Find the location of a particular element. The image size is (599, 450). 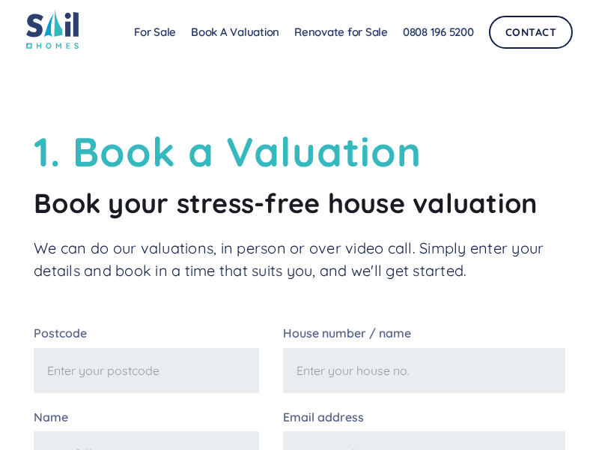

label: Email address is located at coordinates (424, 417).